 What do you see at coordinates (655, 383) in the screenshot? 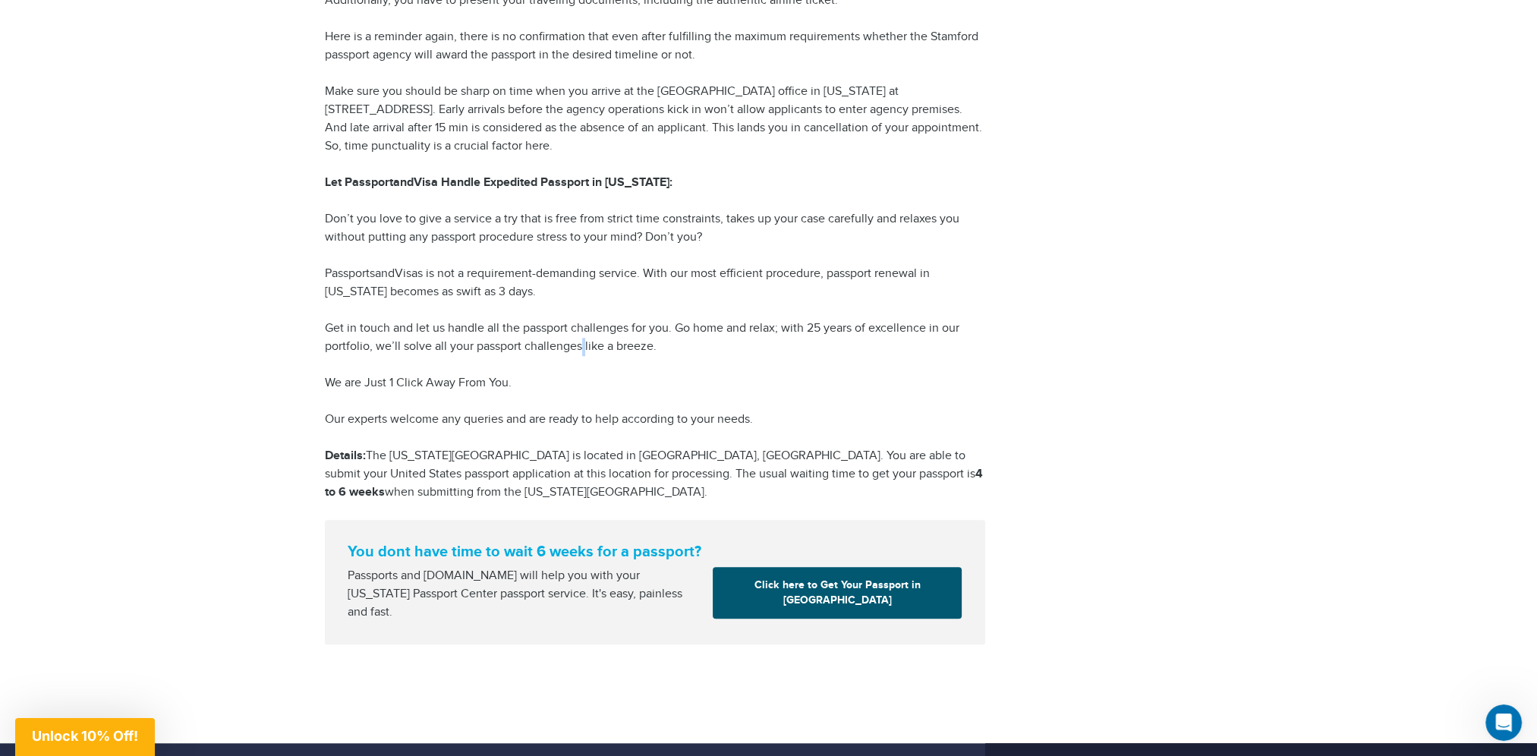
I see `p: We are Just 1 Click Away From You.` at bounding box center [655, 383].